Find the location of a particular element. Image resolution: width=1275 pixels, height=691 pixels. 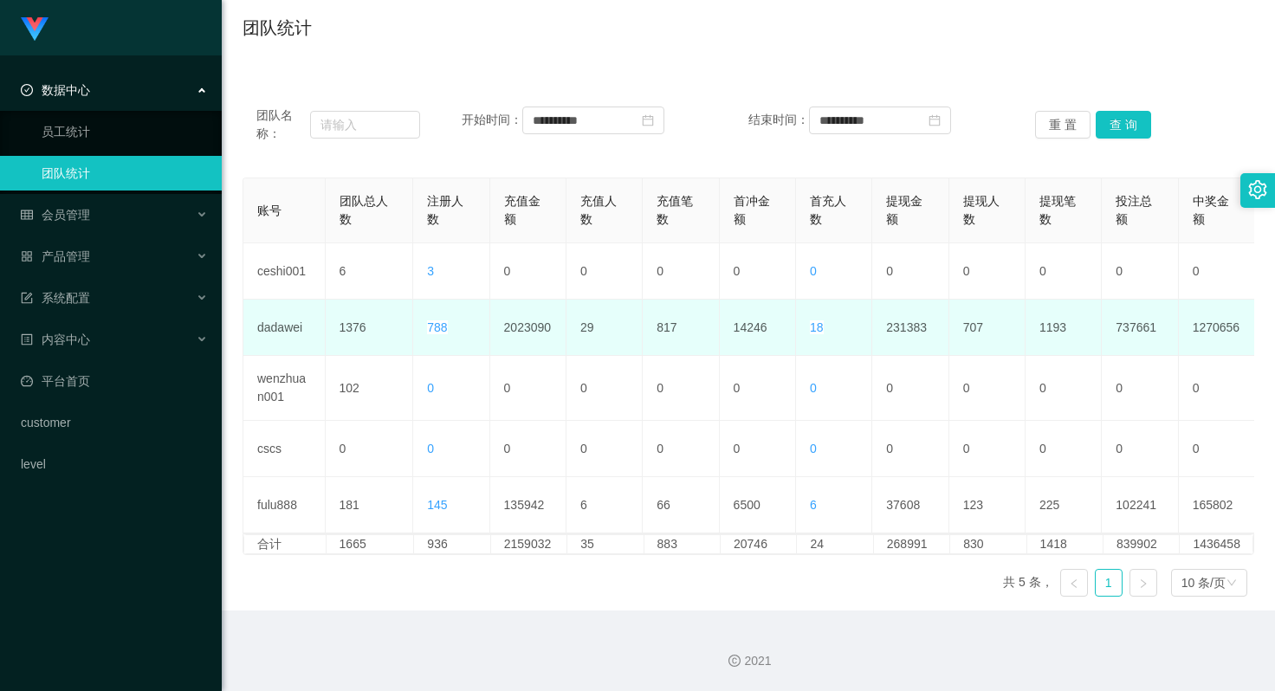

div: 10 条/页 is located at coordinates (1203, 583).